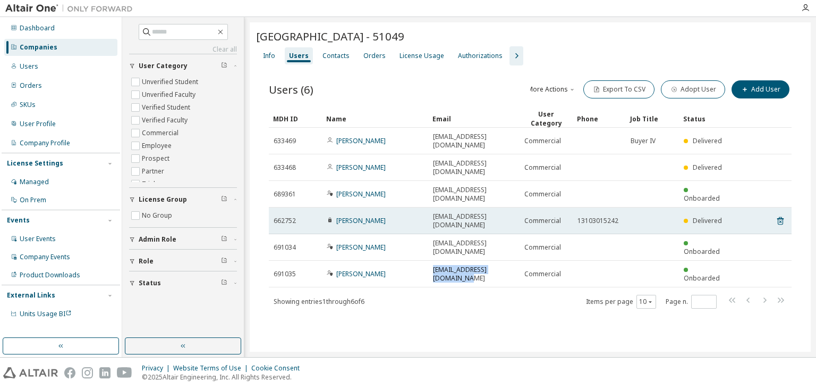  What do you see at coordinates (291, 89) in the screenshot?
I see `span: Users (6)` at bounding box center [291, 89].